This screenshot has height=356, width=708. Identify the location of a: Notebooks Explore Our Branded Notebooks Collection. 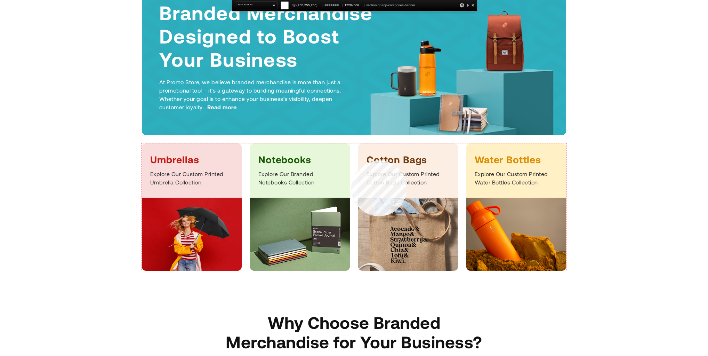
(300, 207).